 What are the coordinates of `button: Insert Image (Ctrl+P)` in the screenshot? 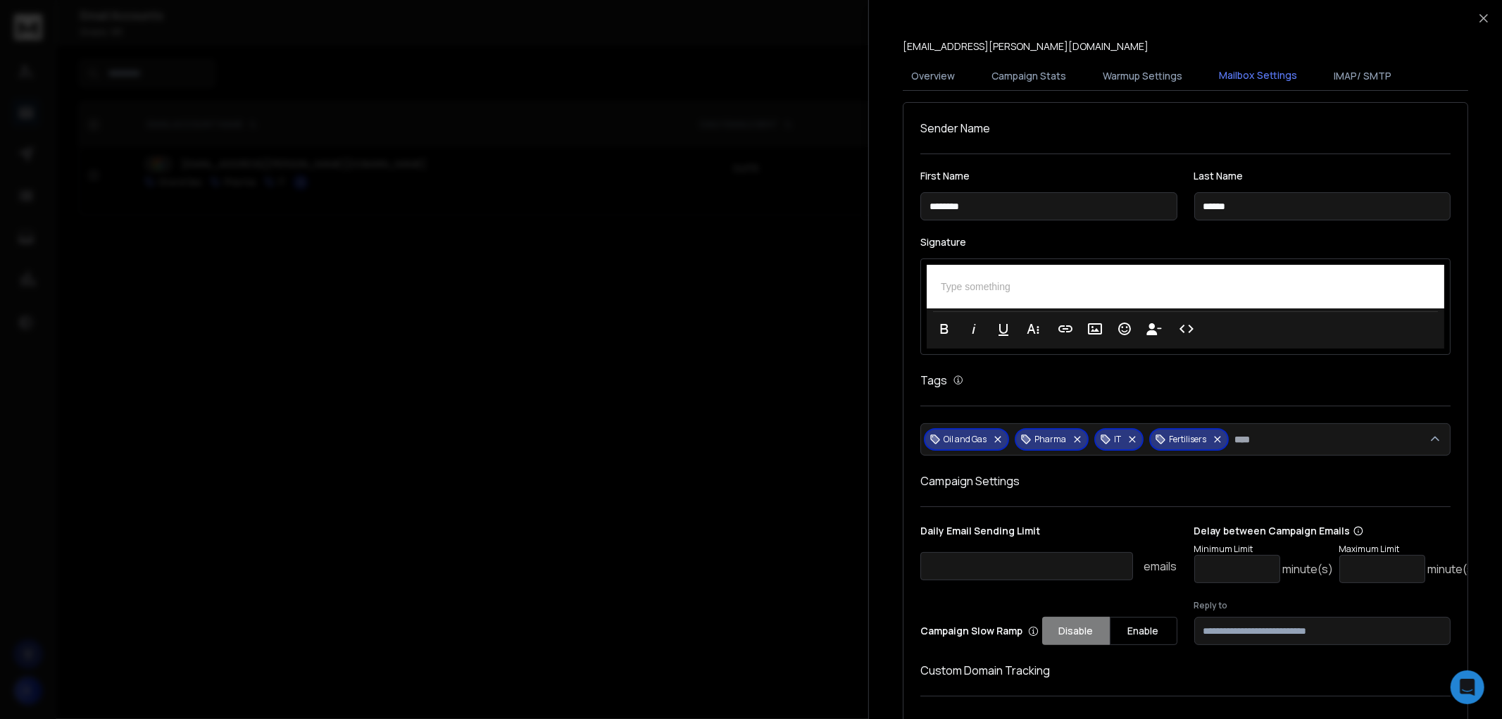 It's located at (1095, 329).